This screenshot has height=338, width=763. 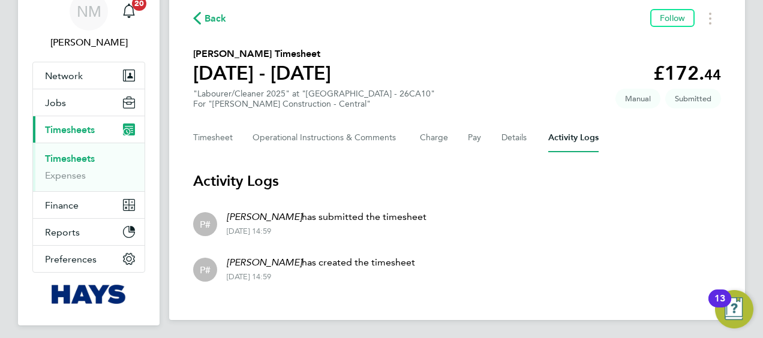 What do you see at coordinates (720, 307) in the screenshot?
I see `div: 13` at bounding box center [720, 307].